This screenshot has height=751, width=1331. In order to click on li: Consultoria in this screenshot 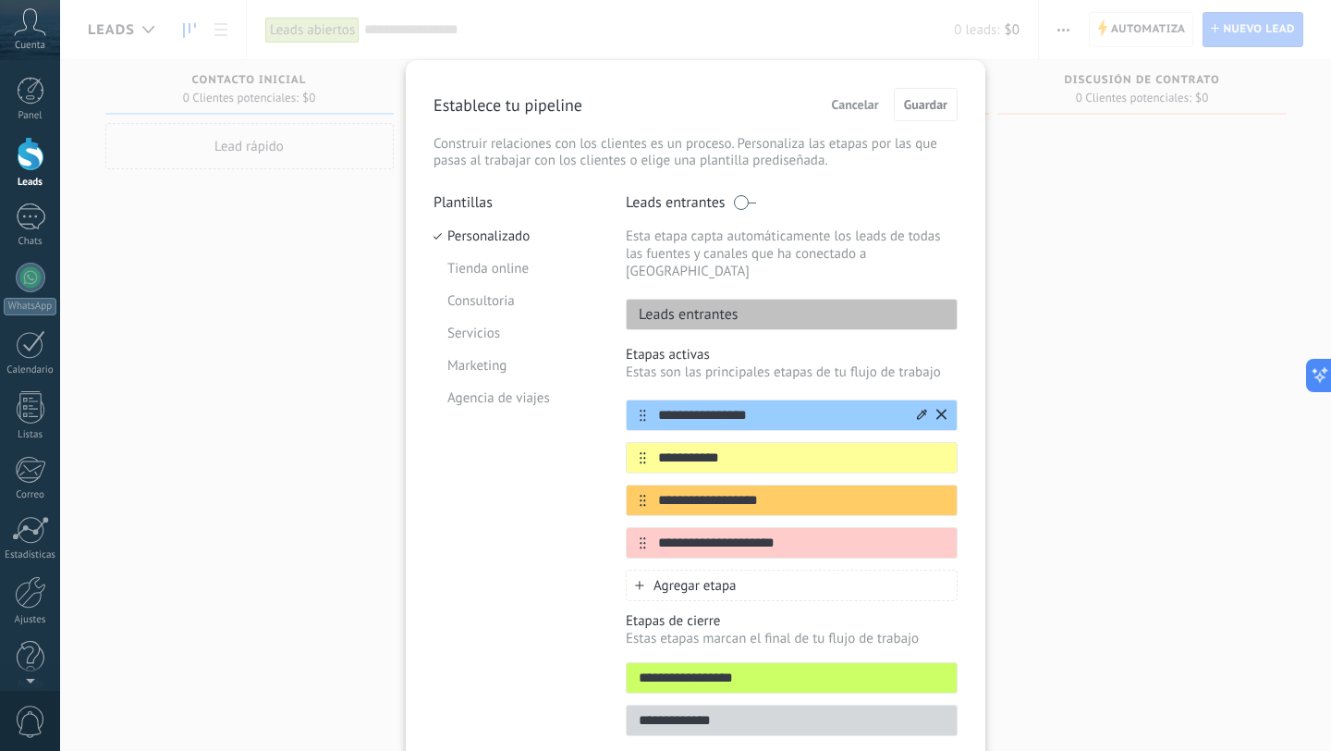, I will do `click(516, 300)`.